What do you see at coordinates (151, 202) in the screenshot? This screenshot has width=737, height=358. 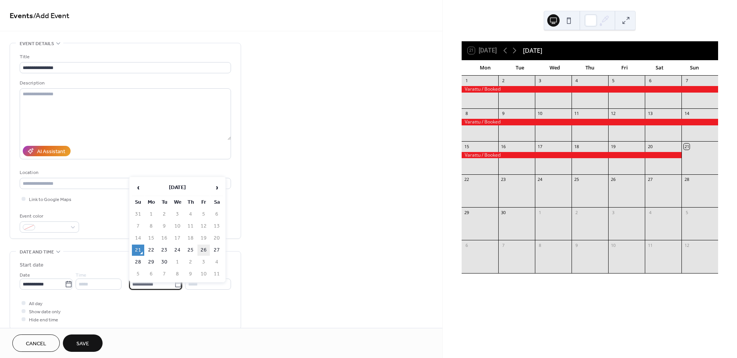 I see `th: Mo` at bounding box center [151, 202].